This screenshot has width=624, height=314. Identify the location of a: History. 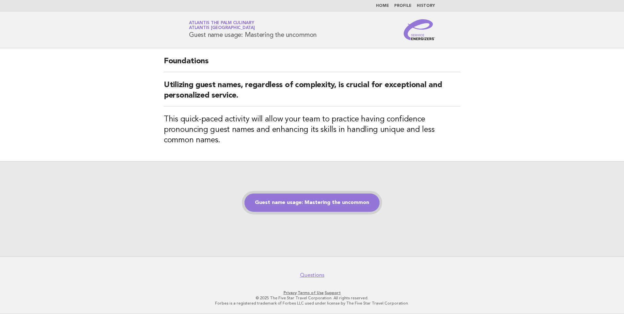
(426, 6).